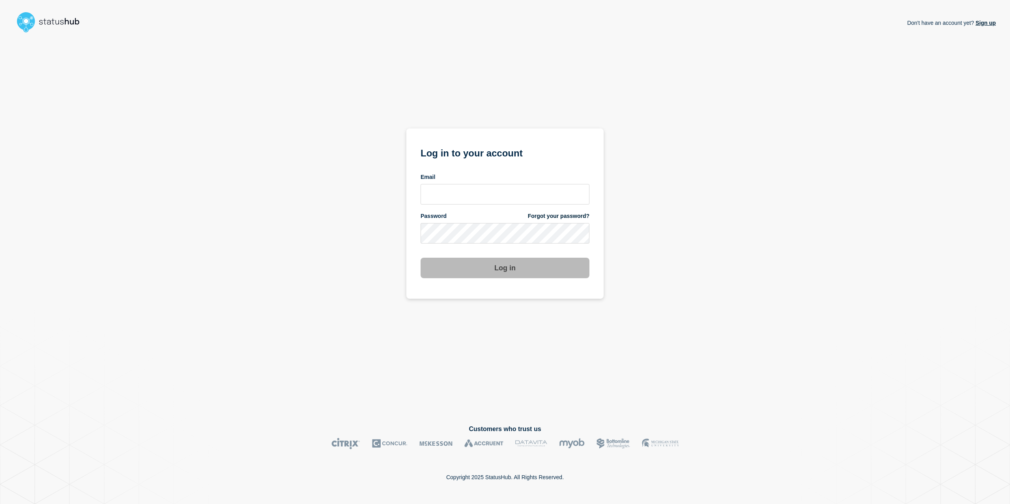 This screenshot has height=504, width=1010. I want to click on img: Bottomline logo, so click(613, 444).